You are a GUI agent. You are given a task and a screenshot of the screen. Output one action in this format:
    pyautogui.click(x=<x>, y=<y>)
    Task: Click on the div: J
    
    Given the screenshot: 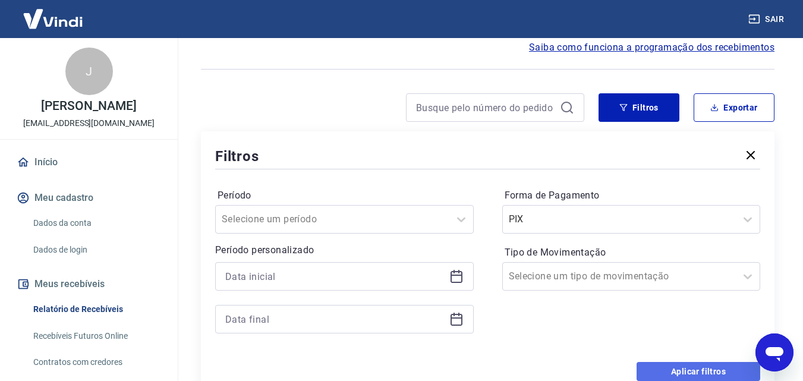 What is the action you would take?
    pyautogui.click(x=89, y=71)
    